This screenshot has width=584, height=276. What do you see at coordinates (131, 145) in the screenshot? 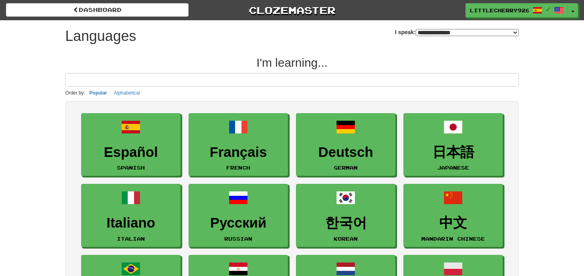
I see `a: EspañolSpanish` at bounding box center [131, 145].